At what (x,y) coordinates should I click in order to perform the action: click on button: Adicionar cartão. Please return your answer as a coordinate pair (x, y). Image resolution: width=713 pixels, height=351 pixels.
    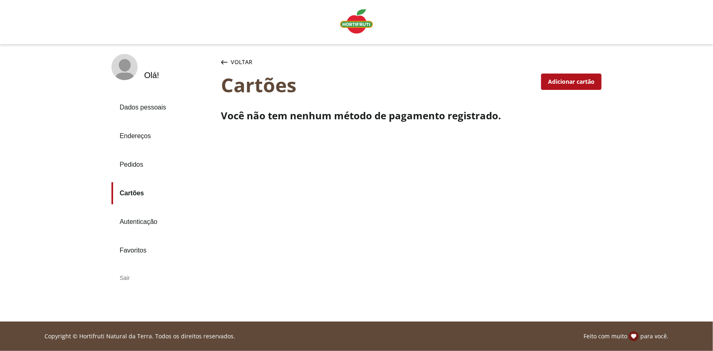
    Looking at the image, I should click on (571, 82).